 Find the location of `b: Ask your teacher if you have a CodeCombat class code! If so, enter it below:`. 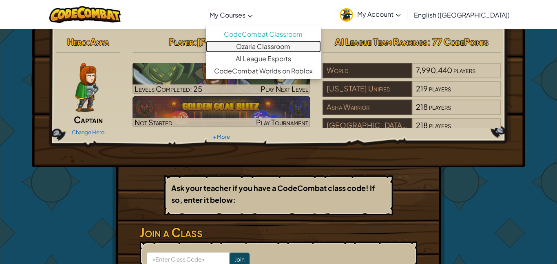

b: Ask your teacher if you have a CodeCombat class code! If so, enter it below: is located at coordinates (273, 194).